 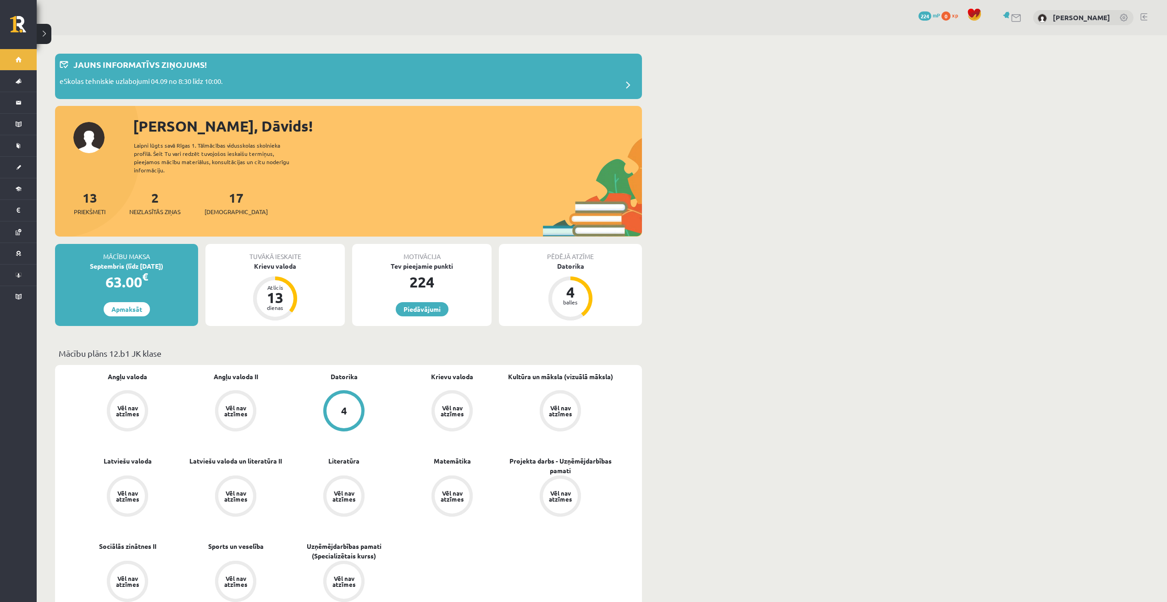 What do you see at coordinates (952, 15) in the screenshot?
I see `a: 0 xp` at bounding box center [952, 15].